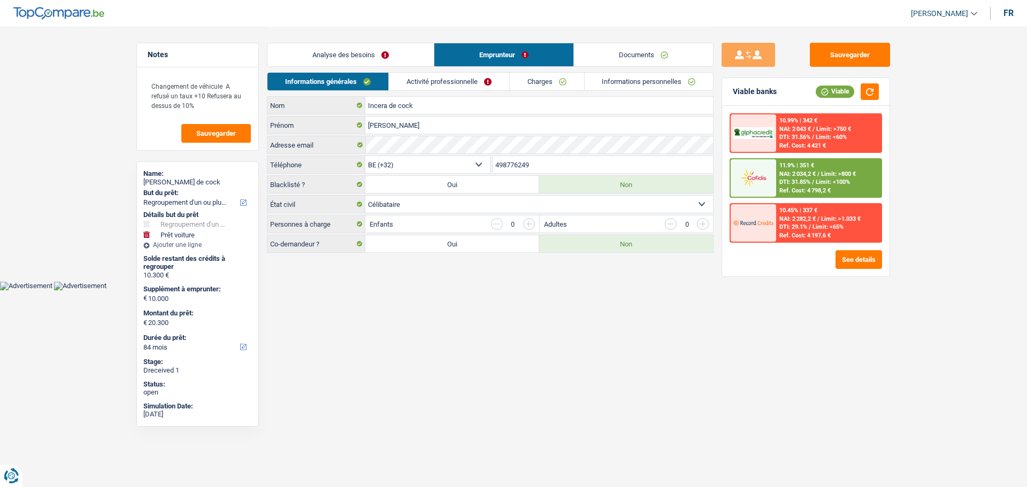 The height and width of the screenshot is (487, 1027). Describe the element at coordinates (316, 244) in the screenshot. I see `label: Co-demandeur ?` at that location.